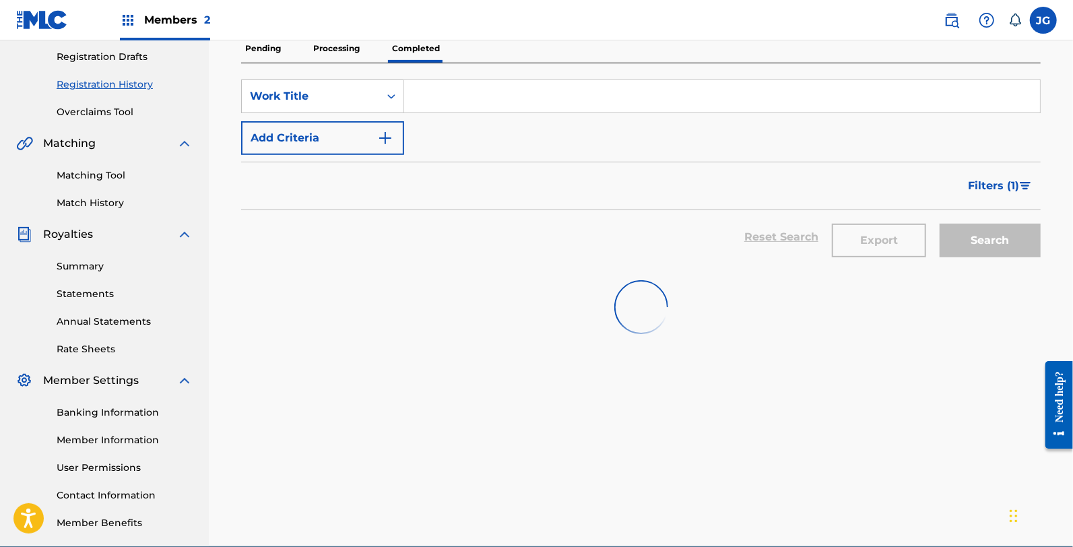 The image size is (1073, 547). What do you see at coordinates (385, 138) in the screenshot?
I see `img: 9d2ae6d4665cec9f34b9.svg` at bounding box center [385, 138].